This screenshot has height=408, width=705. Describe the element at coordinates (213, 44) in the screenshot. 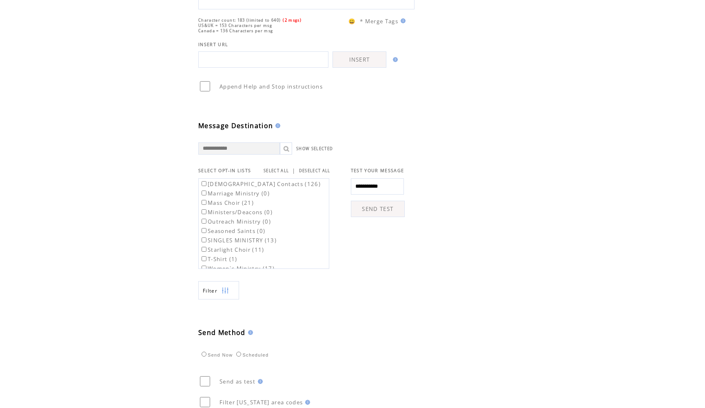

I see `span: INSERT URL` at that location.